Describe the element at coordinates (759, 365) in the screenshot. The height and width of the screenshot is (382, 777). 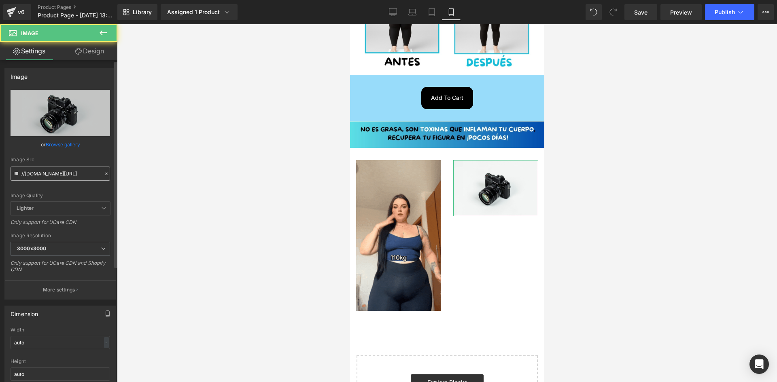
I see `div: Open Intercom Messenger` at that location.